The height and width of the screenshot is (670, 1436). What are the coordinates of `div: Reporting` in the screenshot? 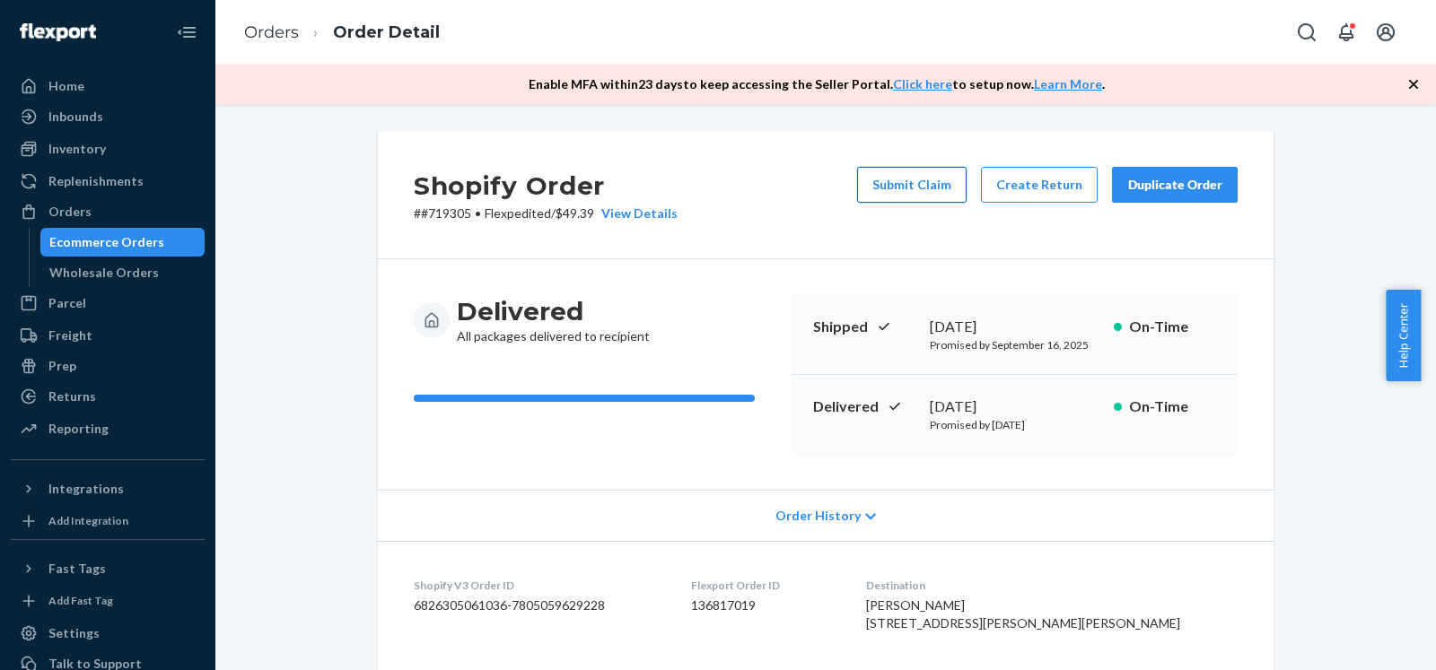 It's located at (78, 429).